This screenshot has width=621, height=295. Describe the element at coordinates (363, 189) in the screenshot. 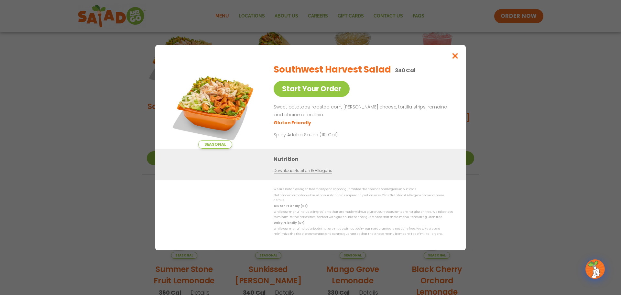

I see `p: We are not an allergen free facility and cannot guarantee the absence of allergens in our foods.` at that location.